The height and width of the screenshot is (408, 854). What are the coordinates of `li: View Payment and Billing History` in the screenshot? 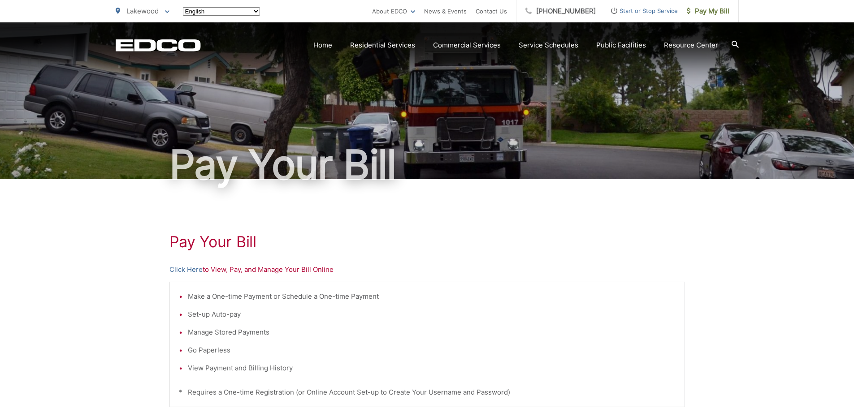 It's located at (432, 368).